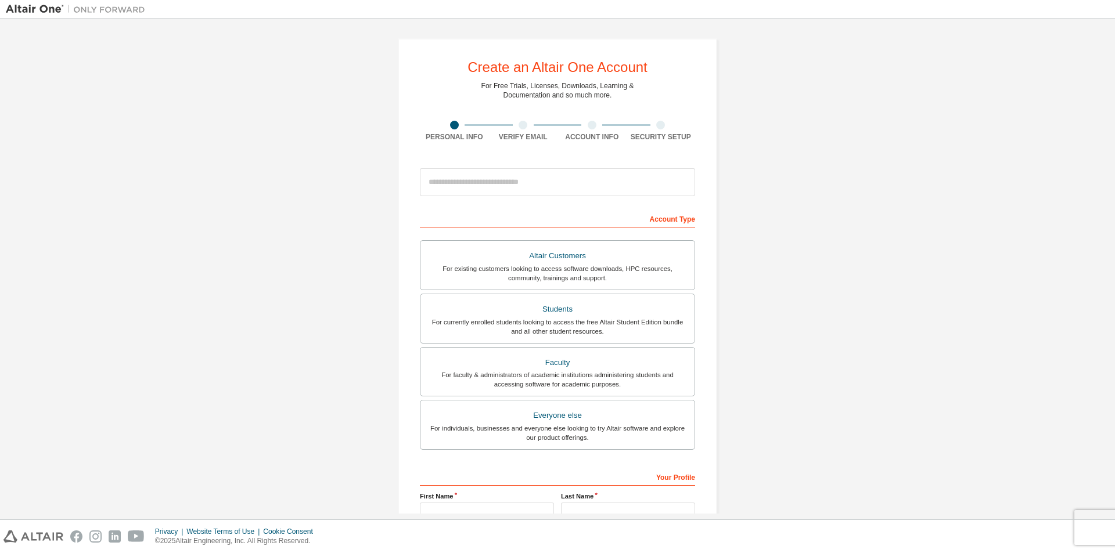 This screenshot has height=553, width=1115. Describe the element at coordinates (557, 380) in the screenshot. I see `div: For faculty & administrators of academic institutions administering students and accessing softwa...` at that location.